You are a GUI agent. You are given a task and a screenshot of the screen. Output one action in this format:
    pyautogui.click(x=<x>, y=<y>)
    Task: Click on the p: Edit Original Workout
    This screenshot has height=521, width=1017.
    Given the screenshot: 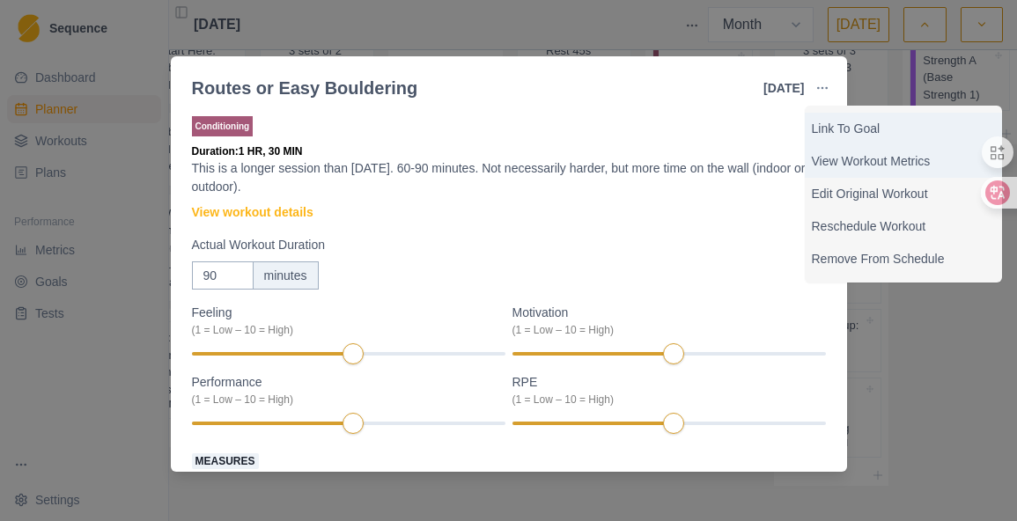 What is the action you would take?
    pyautogui.click(x=903, y=194)
    